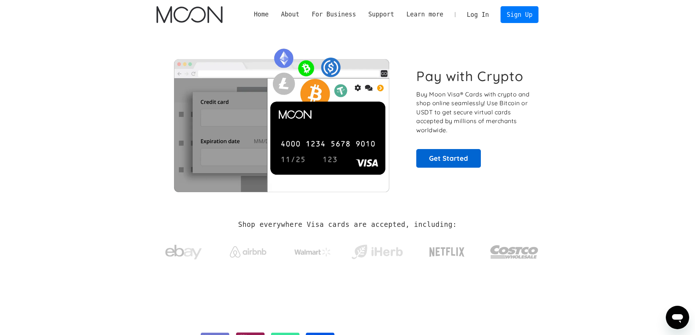  Describe the element at coordinates (248, 250) in the screenshot. I see `a: Airbnb` at that location.